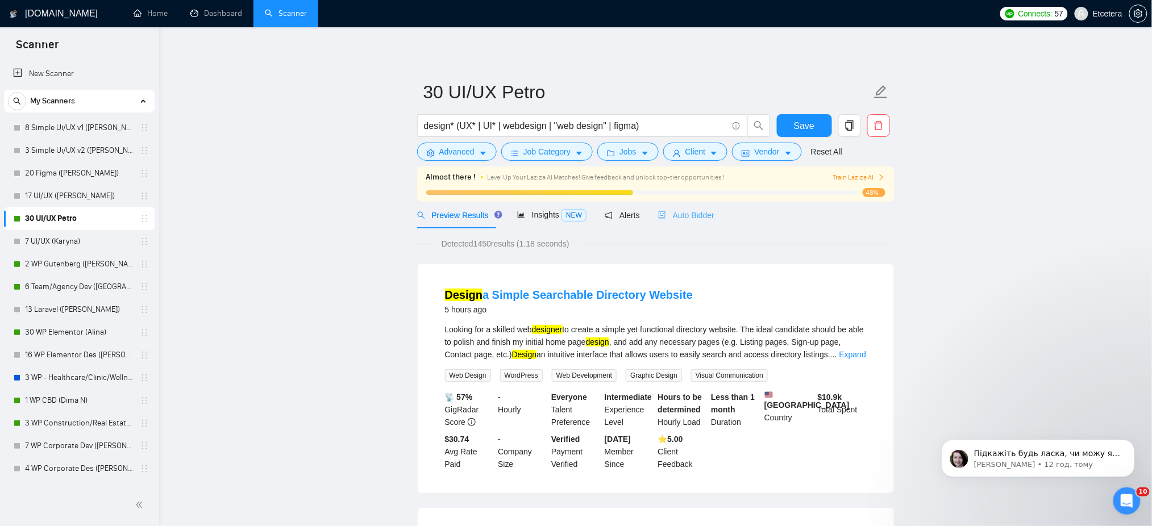 Image resolution: width=1152 pixels, height=526 pixels. Describe the element at coordinates (671, 439) in the screenshot. I see `b: ⭐️ 5.00` at that location.